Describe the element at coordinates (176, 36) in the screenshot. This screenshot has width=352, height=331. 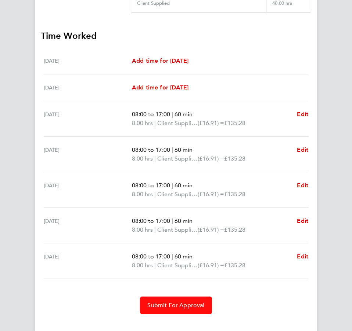
I see `h3: Time Worked` at that location.